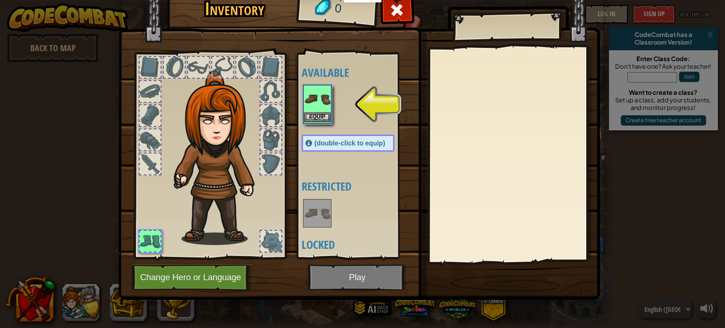 This screenshot has height=328, width=725. What do you see at coordinates (220, 158) in the screenshot?
I see `img: hair_f2.png` at bounding box center [220, 158].